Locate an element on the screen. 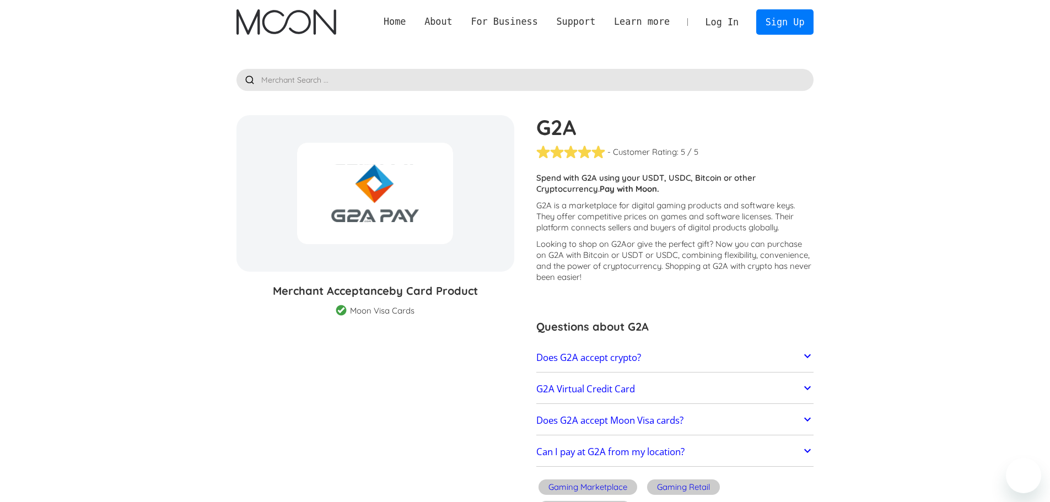 The image size is (1050, 502). span: or give the perfect gift is located at coordinates (668, 244).